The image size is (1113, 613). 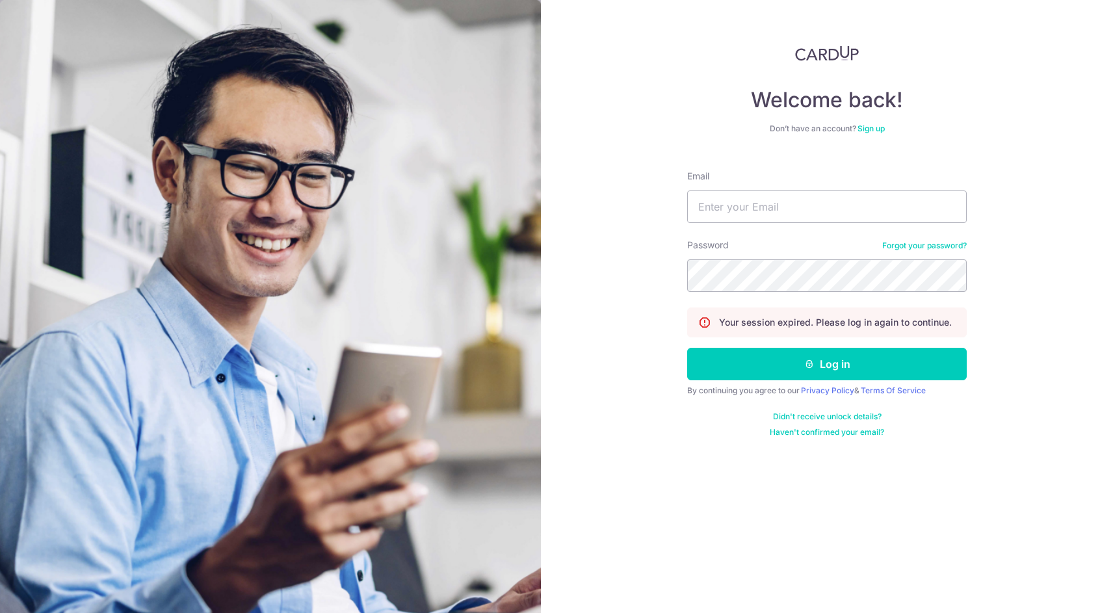 What do you see at coordinates (827, 417) in the screenshot?
I see `a: Didn't receive unlock details?` at bounding box center [827, 417].